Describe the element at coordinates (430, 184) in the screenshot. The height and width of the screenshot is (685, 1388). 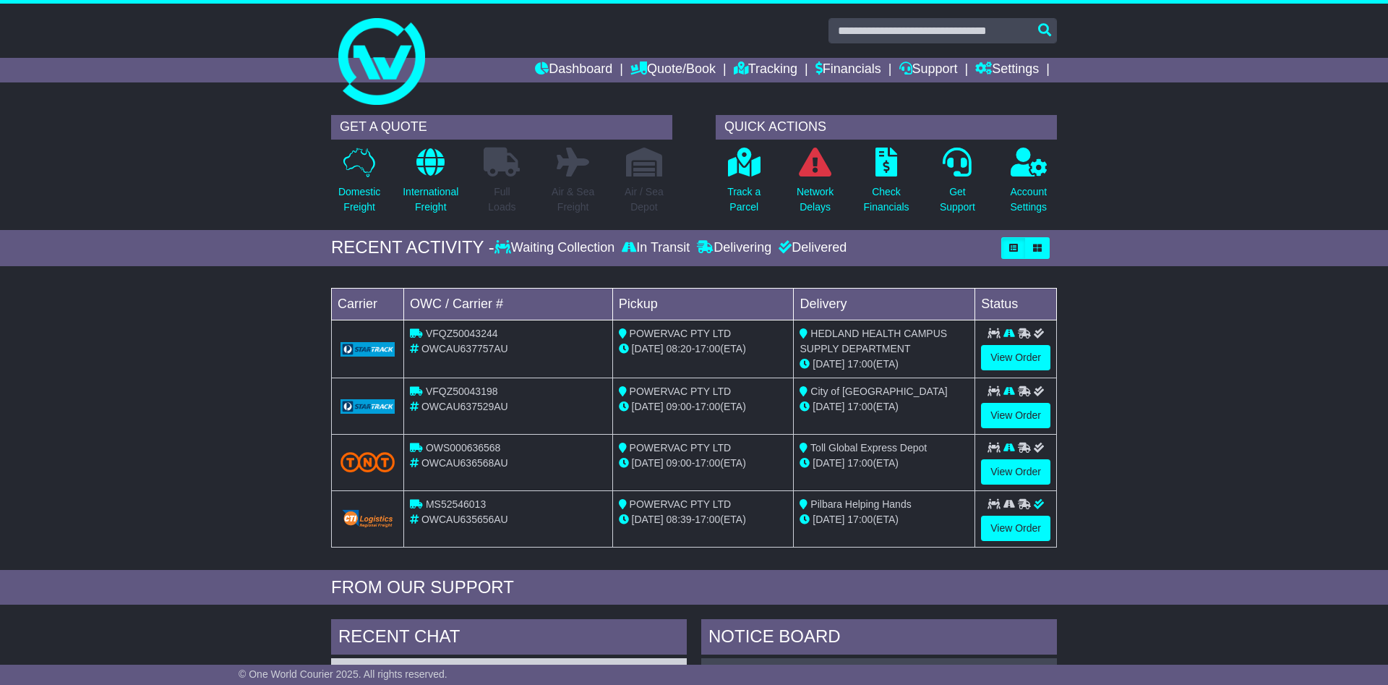
I see `a: InternationalFreight` at that location.